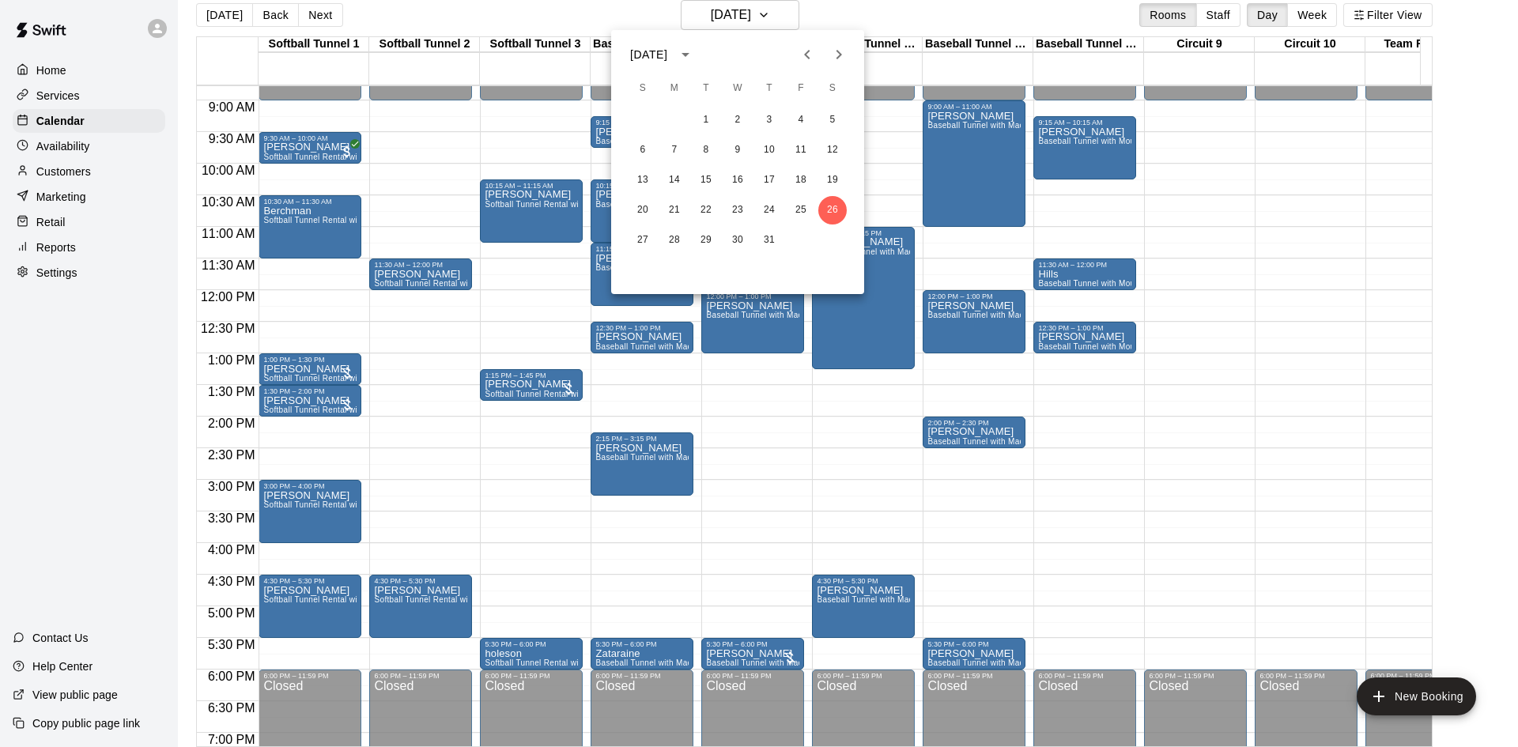 The width and height of the screenshot is (1518, 747). I want to click on button: 25, so click(801, 210).